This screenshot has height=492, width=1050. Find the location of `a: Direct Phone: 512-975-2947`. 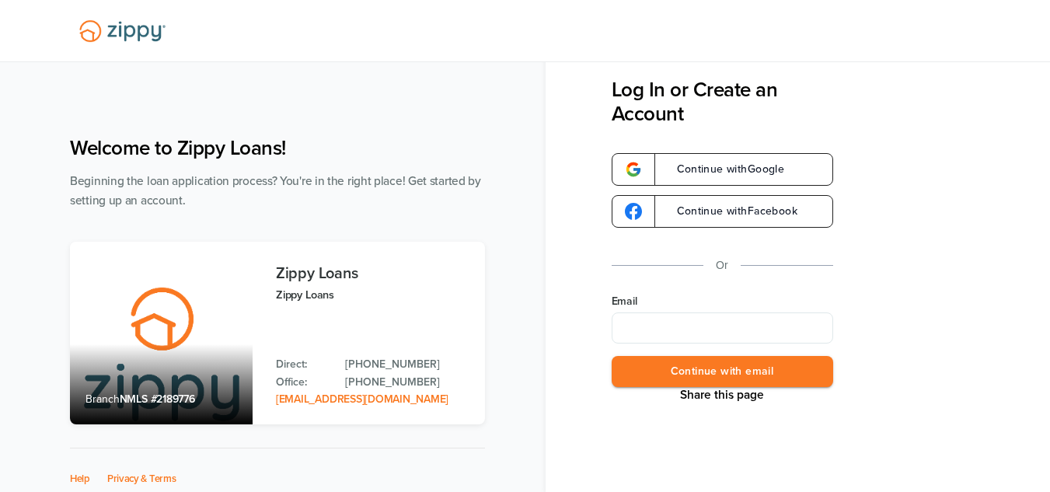

a: Direct Phone: 512-975-2947 is located at coordinates (407, 365).